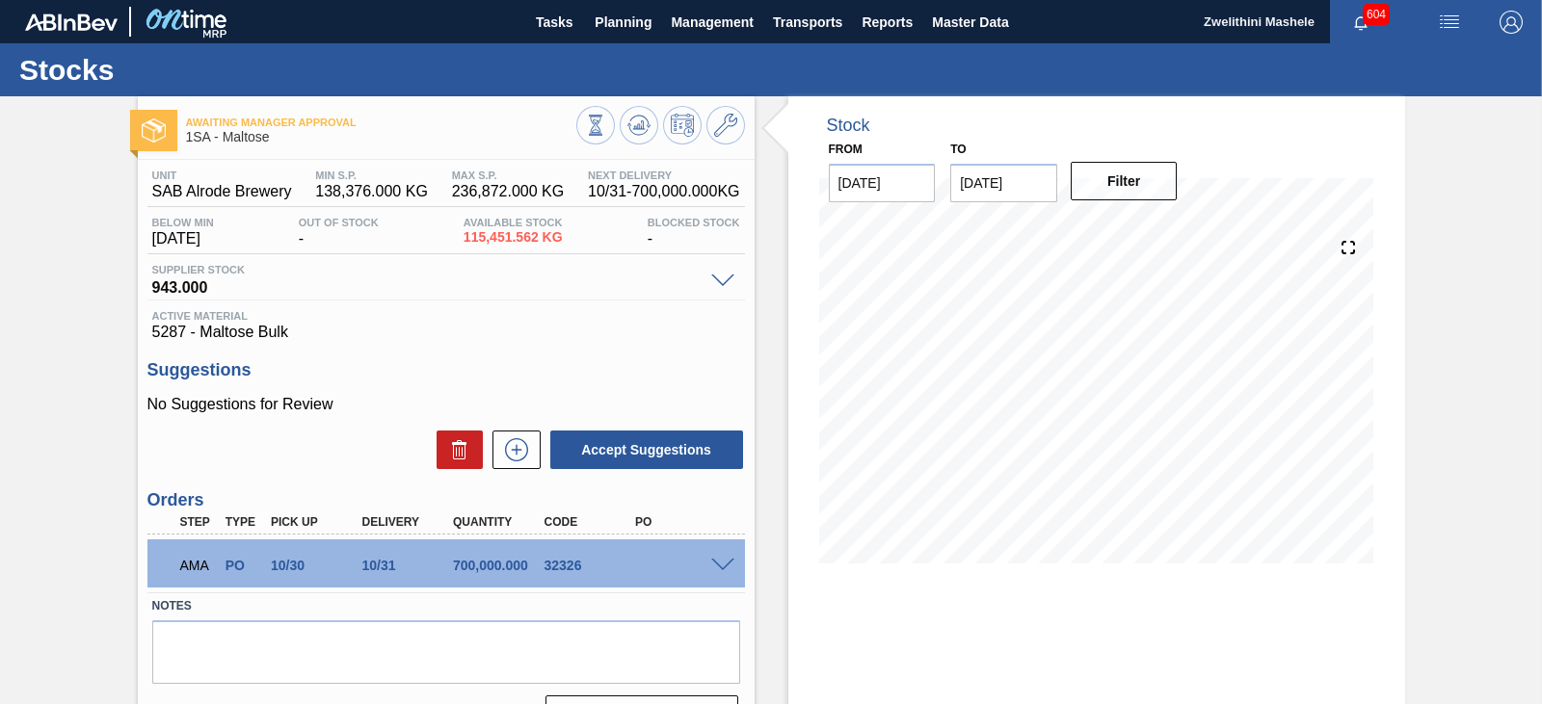  I want to click on span: 5287 - Maltose Bulk, so click(446, 332).